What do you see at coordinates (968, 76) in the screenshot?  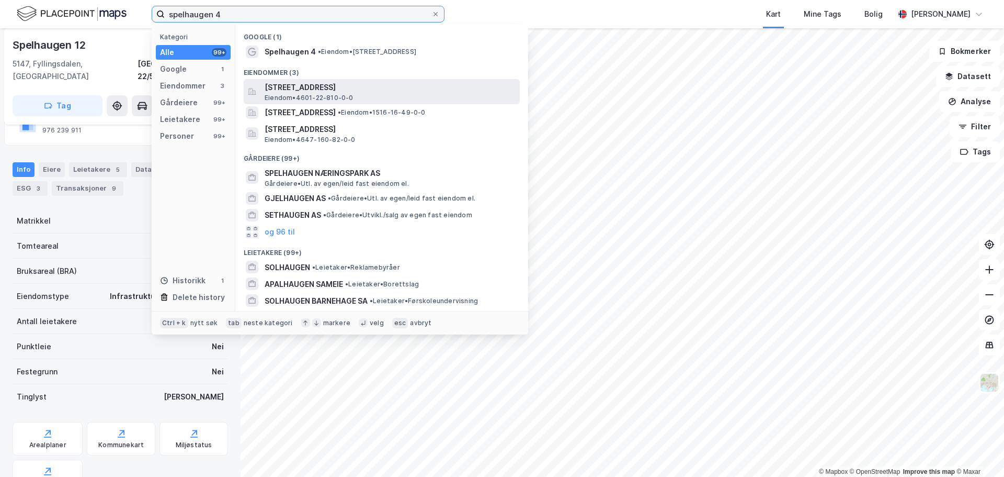 I see `button: Datasett` at bounding box center [968, 76].